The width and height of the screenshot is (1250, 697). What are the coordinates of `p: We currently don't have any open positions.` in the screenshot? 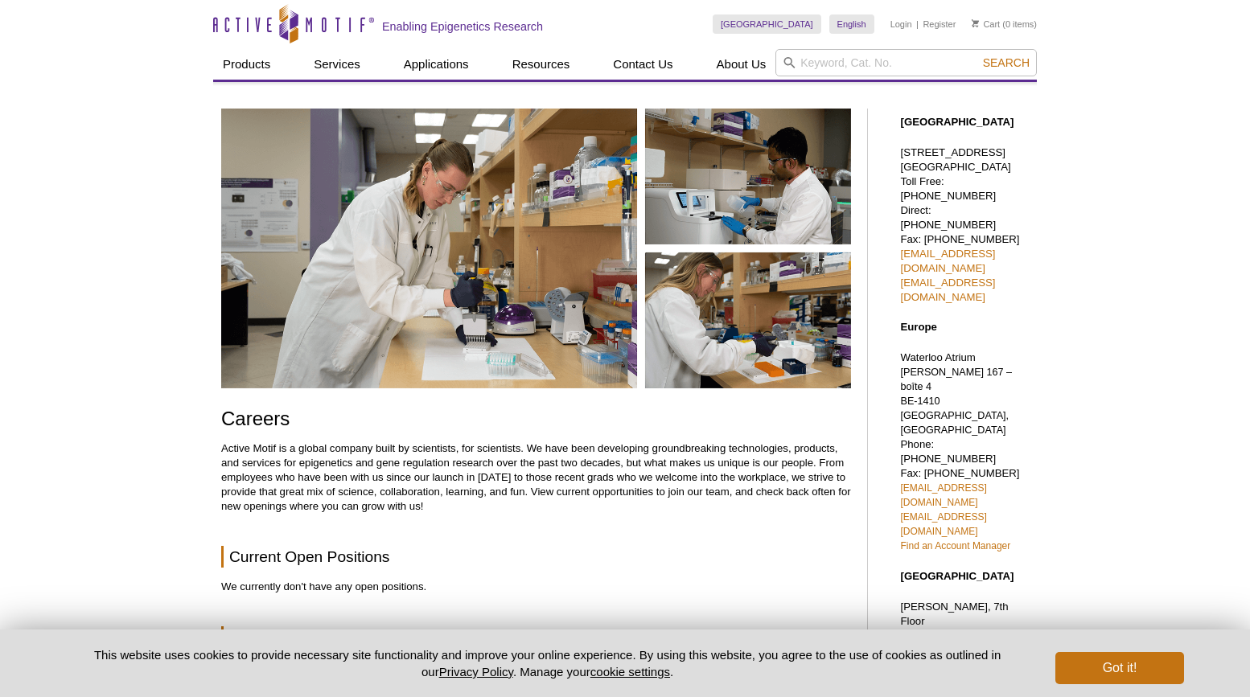 It's located at (536, 587).